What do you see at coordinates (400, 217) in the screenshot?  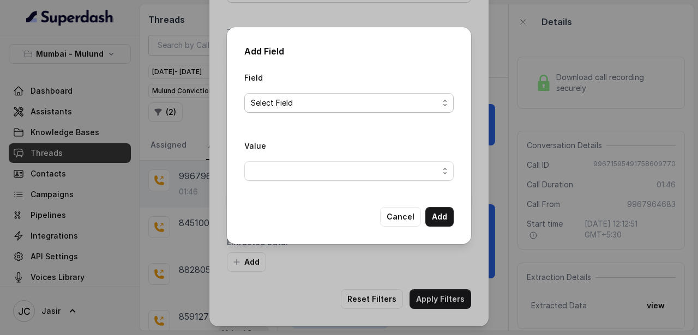 I see `button: Cancel` at bounding box center [400, 217].